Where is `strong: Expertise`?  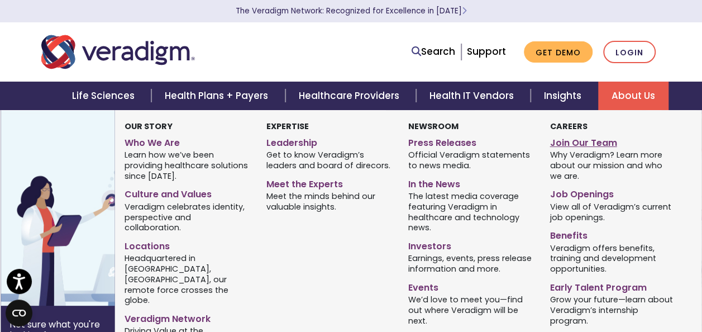 strong: Expertise is located at coordinates (288, 126).